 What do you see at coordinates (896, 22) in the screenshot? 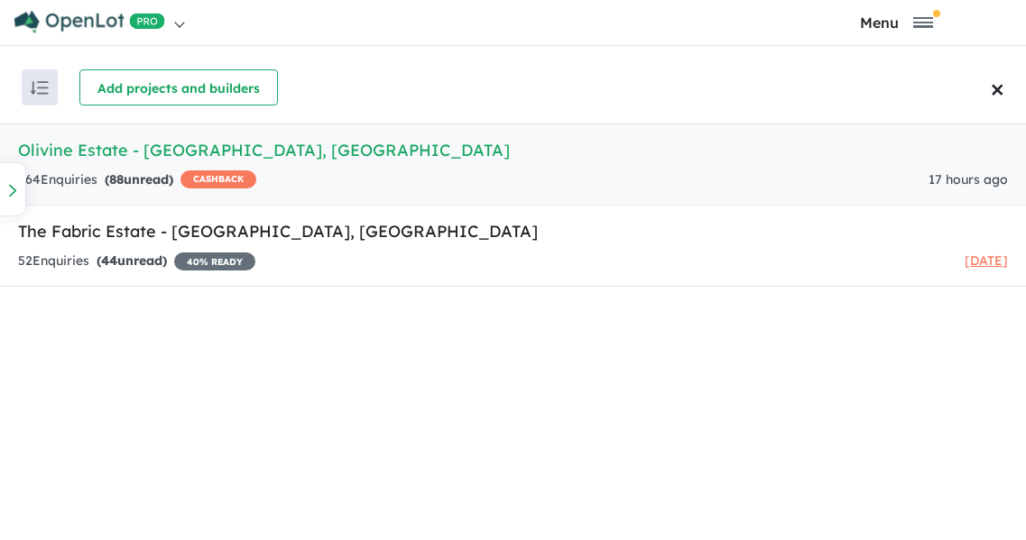
I see `button: Toggle navigation` at bounding box center [896, 22].